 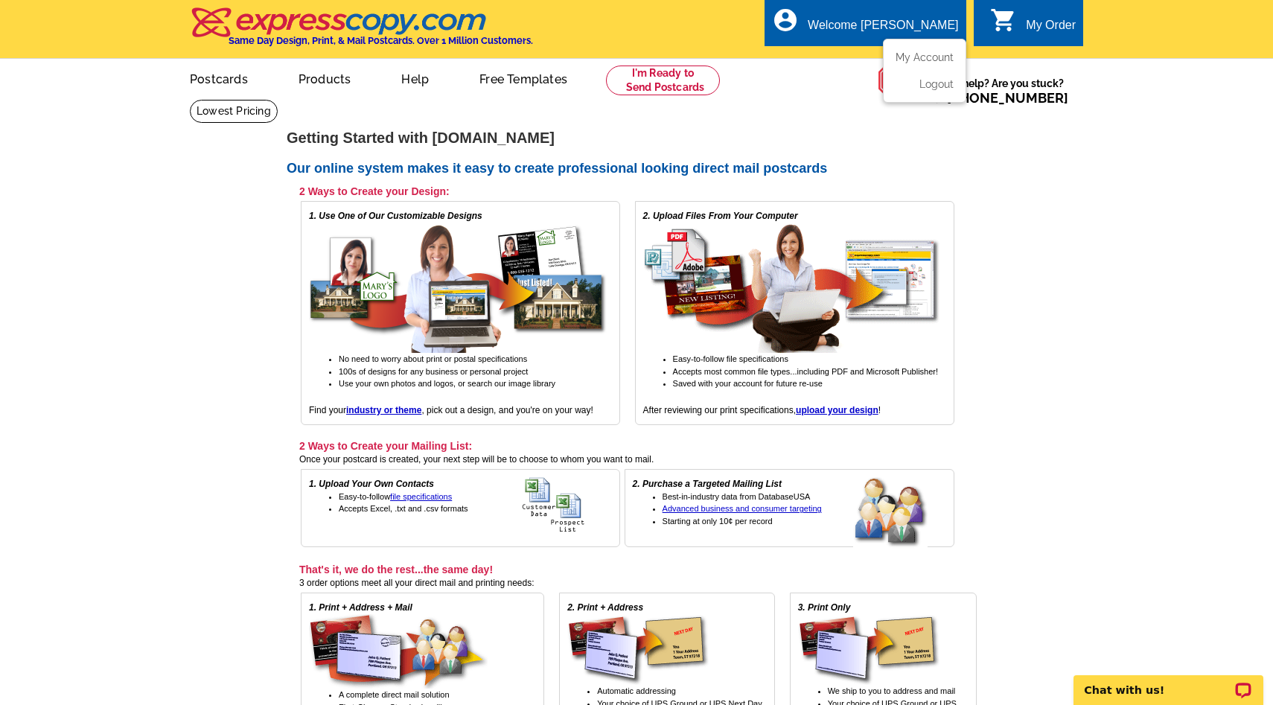 What do you see at coordinates (395, 497) in the screenshot?
I see `span: Easy-to-follow` at bounding box center [395, 497].